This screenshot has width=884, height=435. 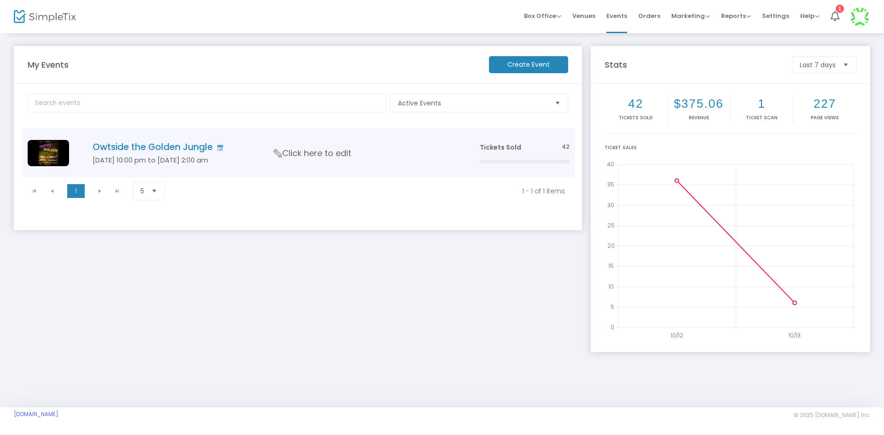 What do you see at coordinates (775, 16) in the screenshot?
I see `span: Settings` at bounding box center [775, 16].